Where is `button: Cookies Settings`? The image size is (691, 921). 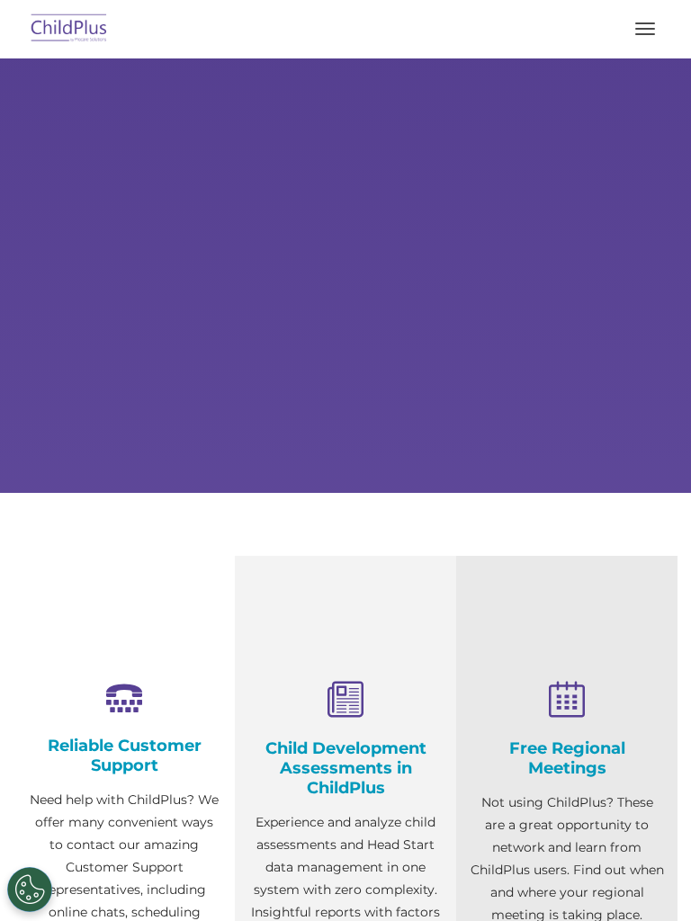
button: Cookies Settings is located at coordinates (30, 889).